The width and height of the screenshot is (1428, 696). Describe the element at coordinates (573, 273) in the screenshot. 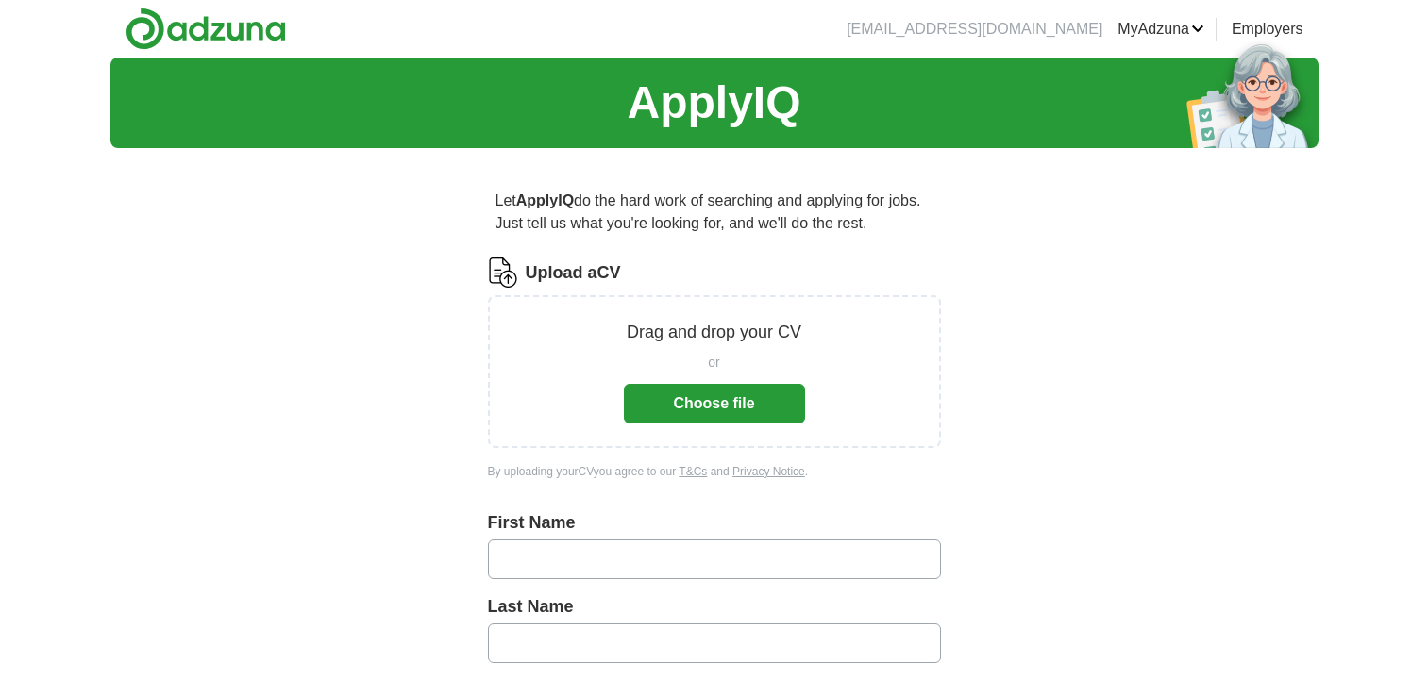

I see `label: Upload a CV` at that location.